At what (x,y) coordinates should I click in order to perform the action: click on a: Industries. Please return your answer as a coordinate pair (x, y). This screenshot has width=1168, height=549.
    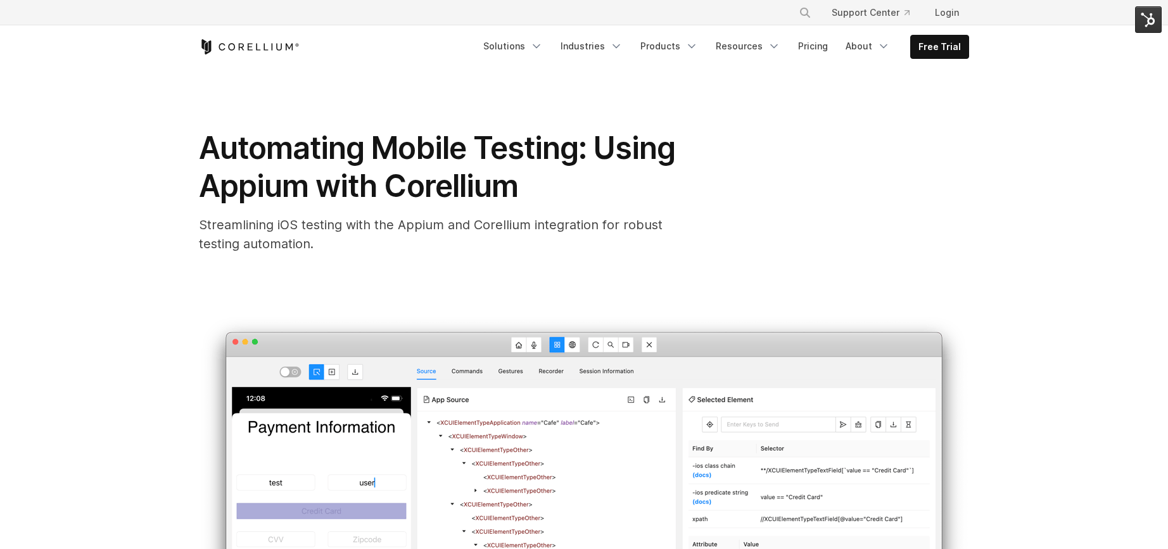
    Looking at the image, I should click on (591, 46).